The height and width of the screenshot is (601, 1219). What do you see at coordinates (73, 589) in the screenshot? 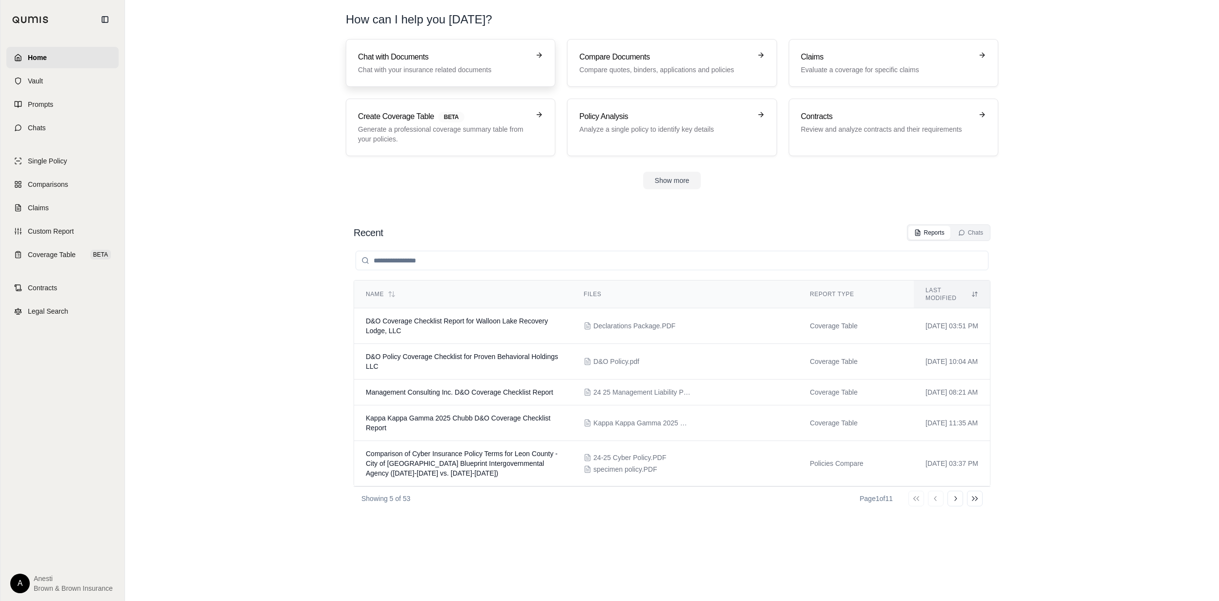
I see `span: Brown & Brown Insurance` at bounding box center [73, 589].